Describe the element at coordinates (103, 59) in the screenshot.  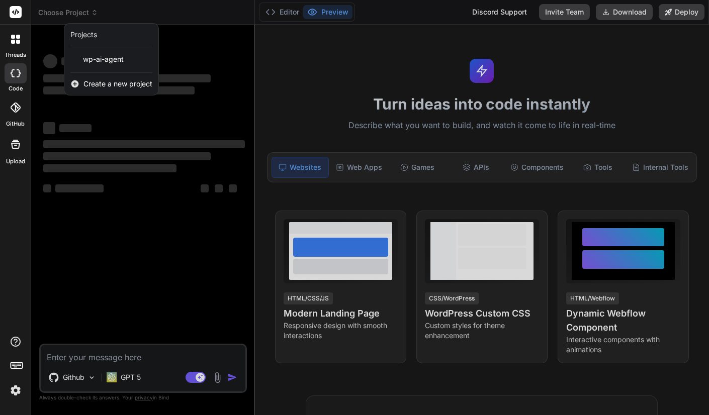
I see `span: wp-ai-agent` at that location.